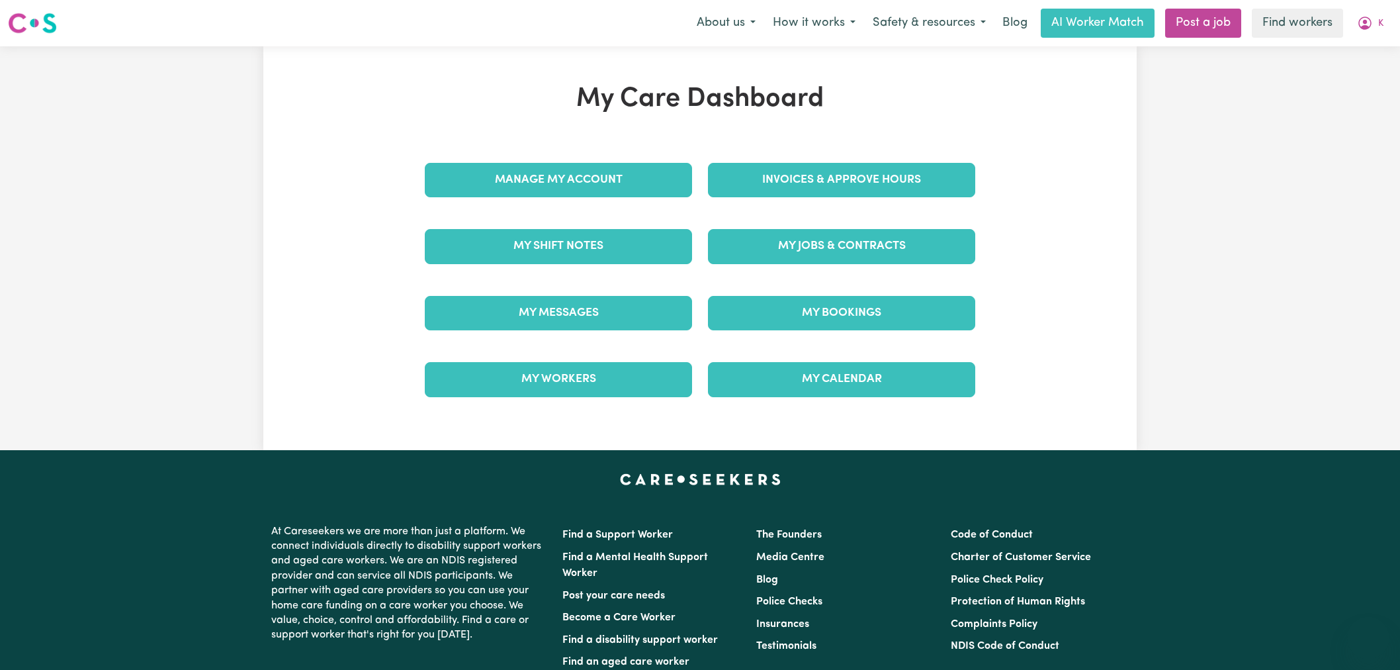  I want to click on a: Manage My Account, so click(558, 180).